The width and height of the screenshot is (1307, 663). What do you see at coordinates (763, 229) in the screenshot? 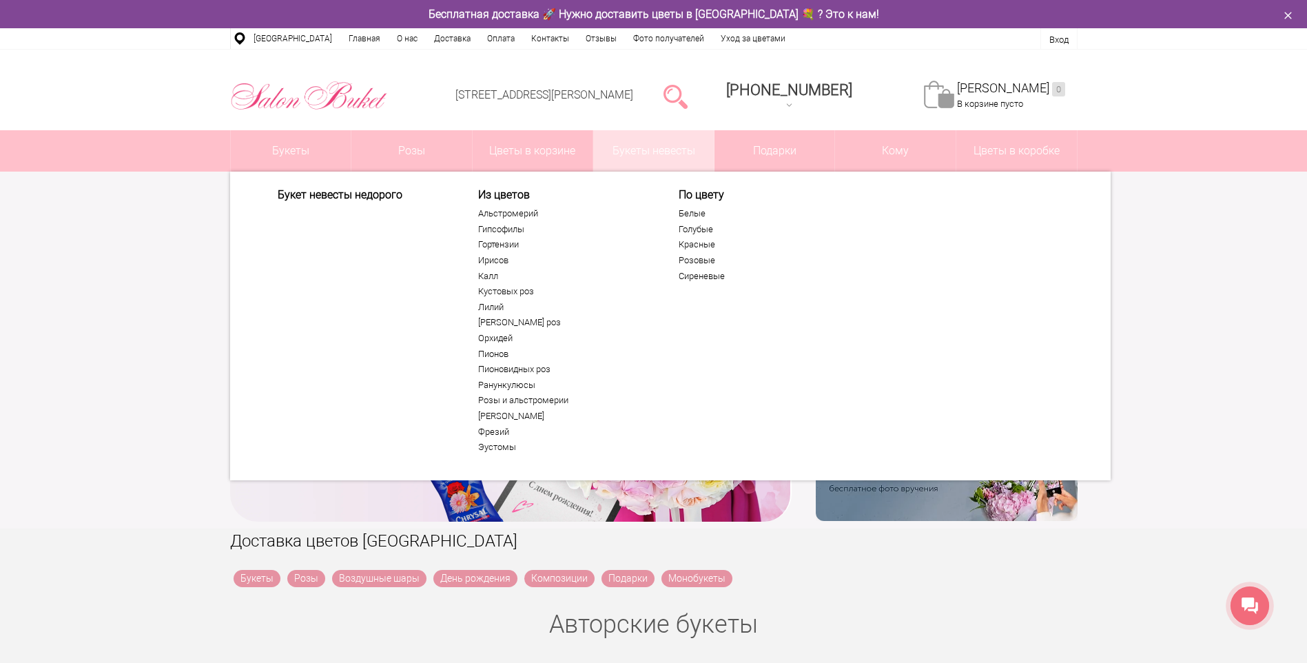
I see `a: Голубые` at bounding box center [763, 229].